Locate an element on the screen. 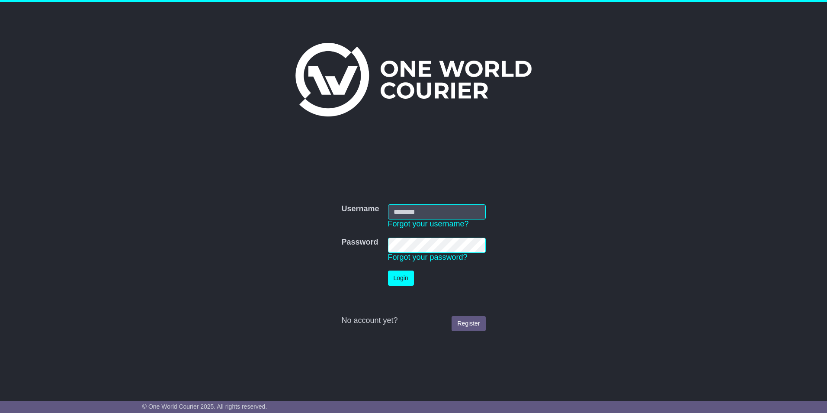 Image resolution: width=827 pixels, height=413 pixels. span: © One World Courier 2025. All rights reserved. is located at coordinates (205, 406).